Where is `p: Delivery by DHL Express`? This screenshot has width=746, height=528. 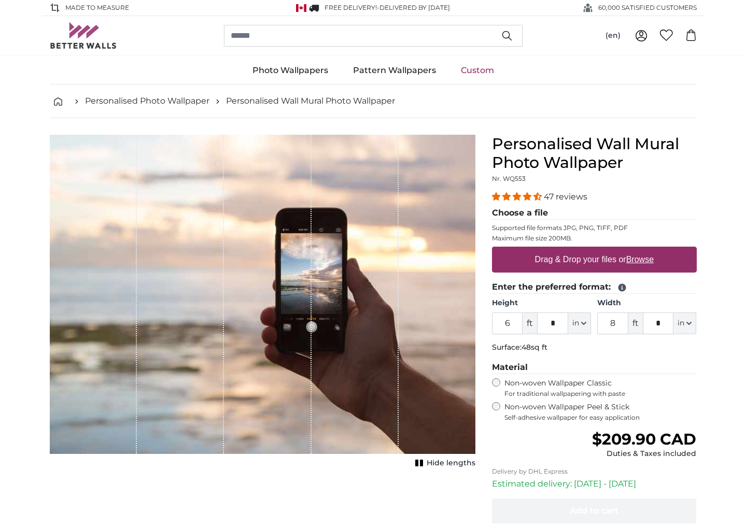
p: Delivery by DHL Express is located at coordinates (594, 472).